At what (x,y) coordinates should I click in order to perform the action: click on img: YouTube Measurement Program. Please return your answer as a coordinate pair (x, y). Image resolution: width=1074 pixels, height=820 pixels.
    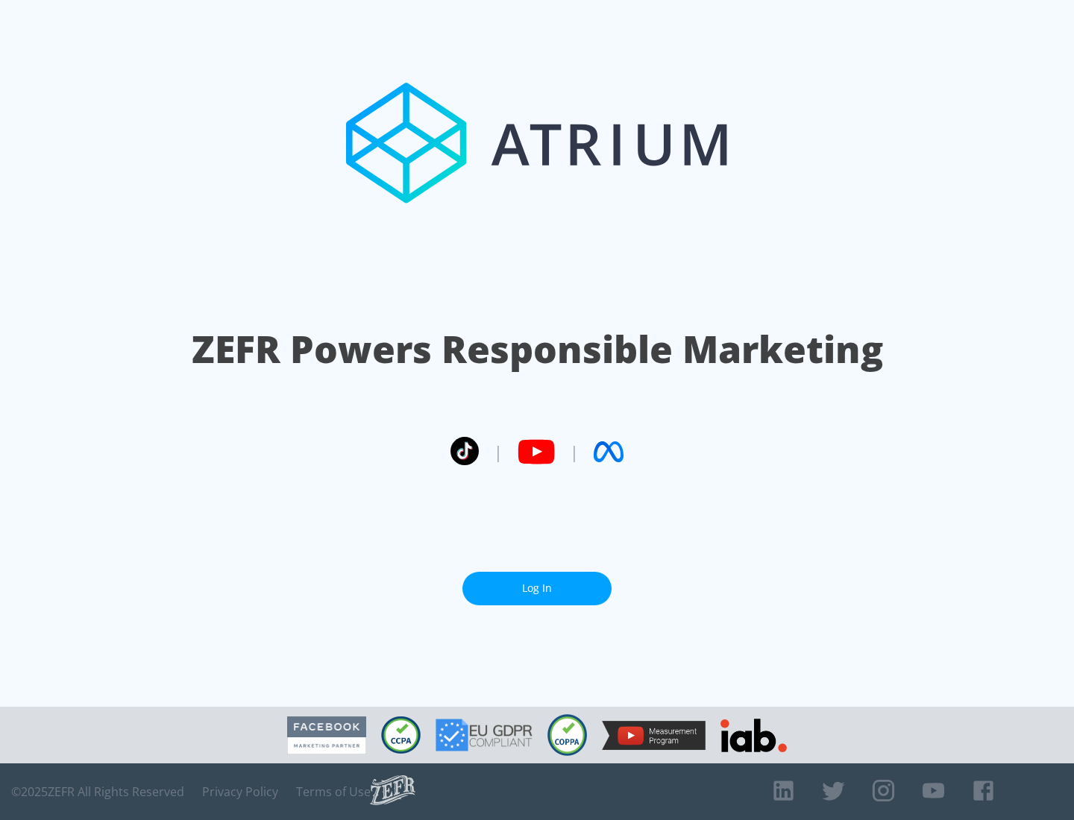
    Looking at the image, I should click on (653, 735).